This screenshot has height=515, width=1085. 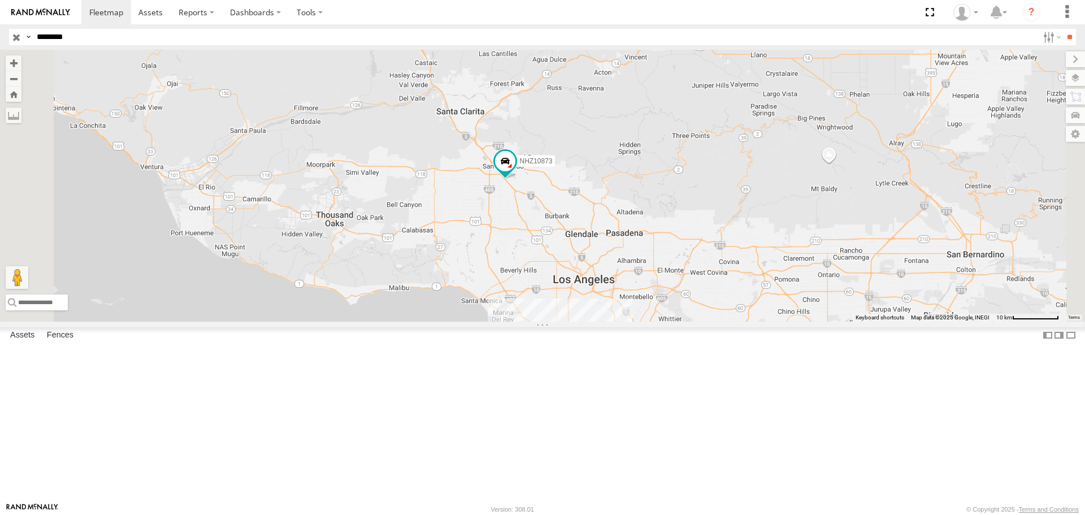 I want to click on label: Measure, so click(x=14, y=115).